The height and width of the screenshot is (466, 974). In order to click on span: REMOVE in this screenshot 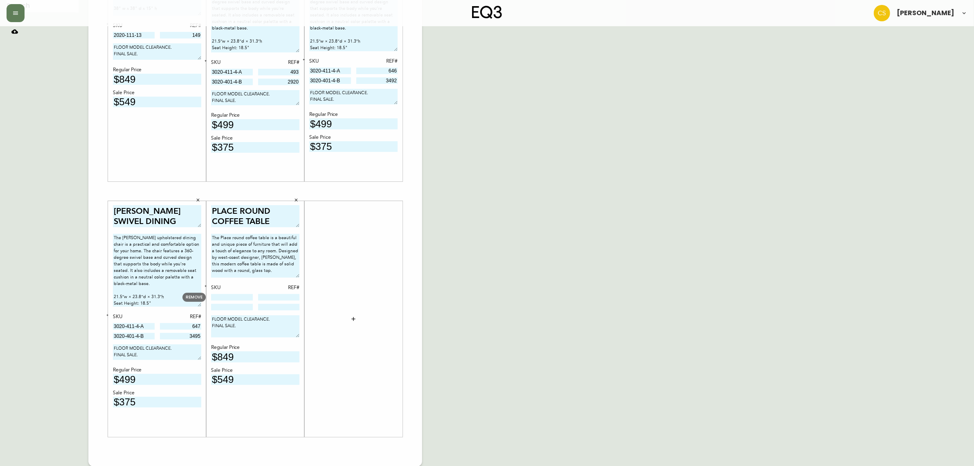, I will do `click(194, 297)`.